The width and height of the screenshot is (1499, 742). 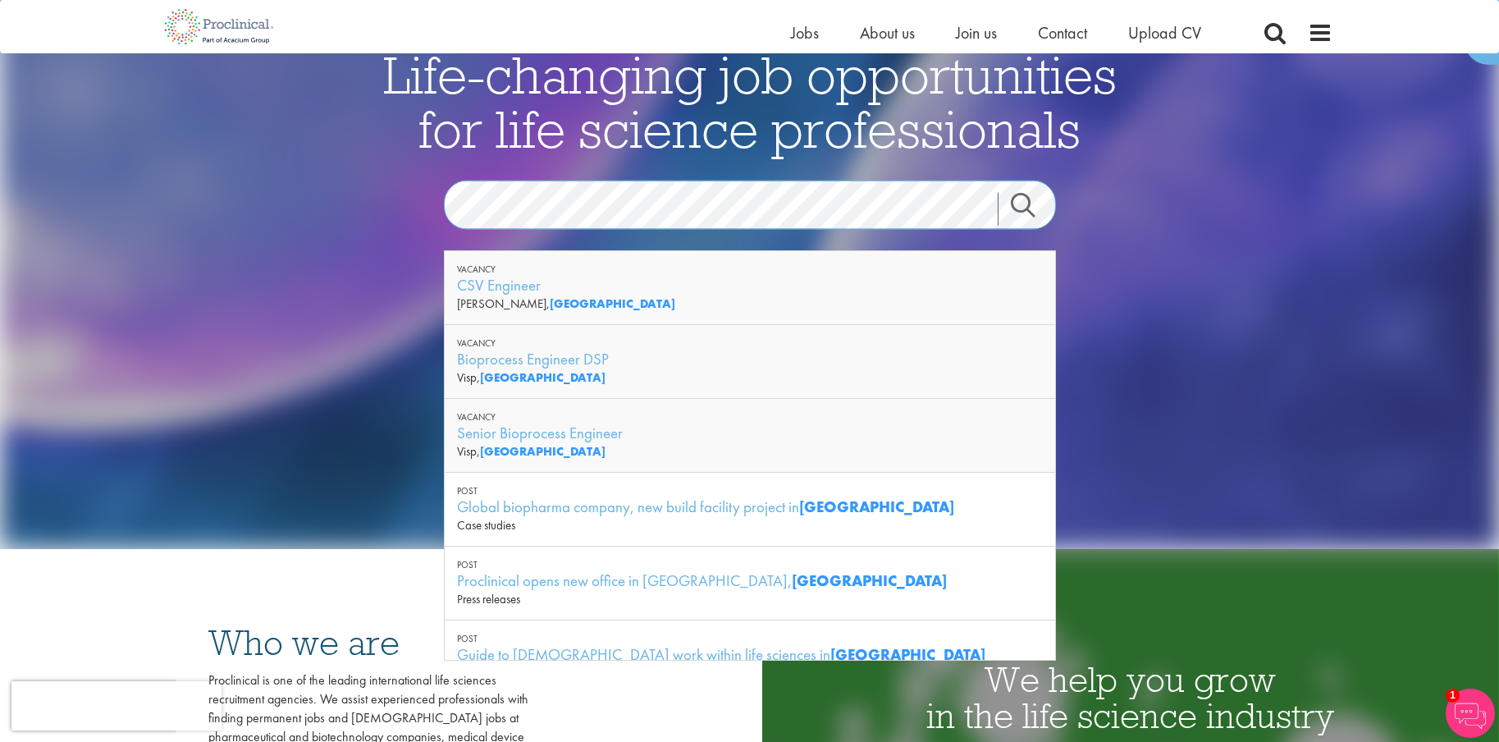 I want to click on span: Upload CV, so click(x=1164, y=33).